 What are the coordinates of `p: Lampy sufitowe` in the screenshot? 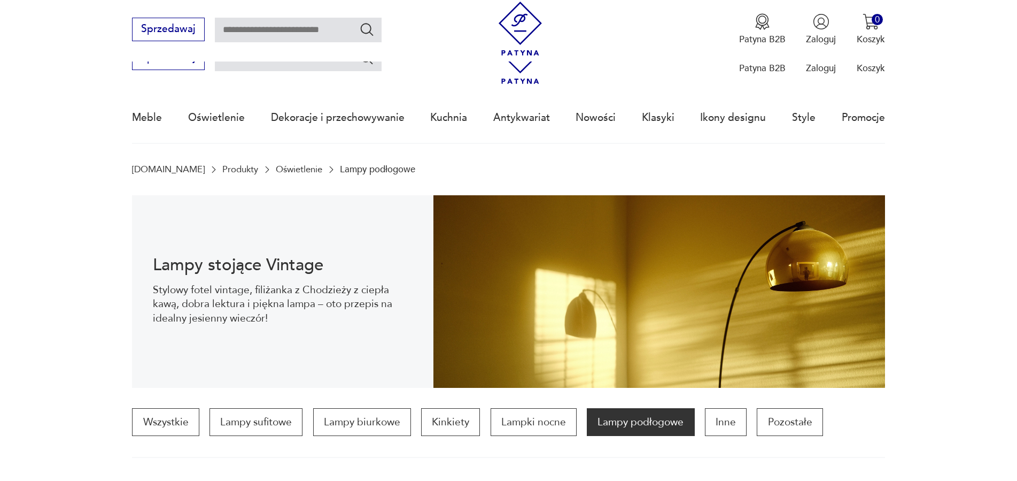 It's located at (256, 422).